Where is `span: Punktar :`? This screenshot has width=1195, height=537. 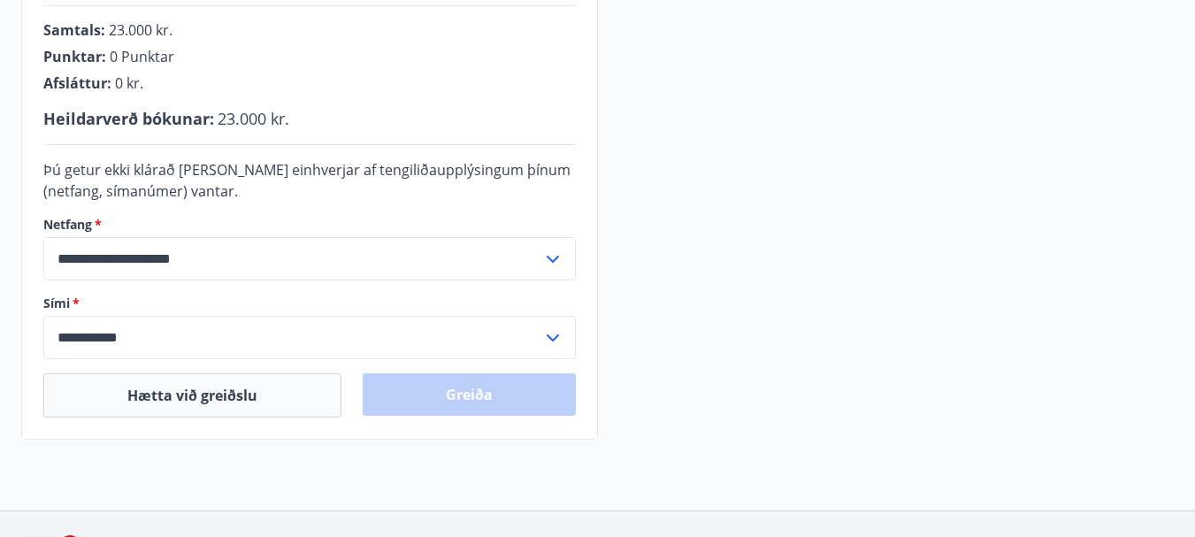
span: Punktar : is located at coordinates (74, 57).